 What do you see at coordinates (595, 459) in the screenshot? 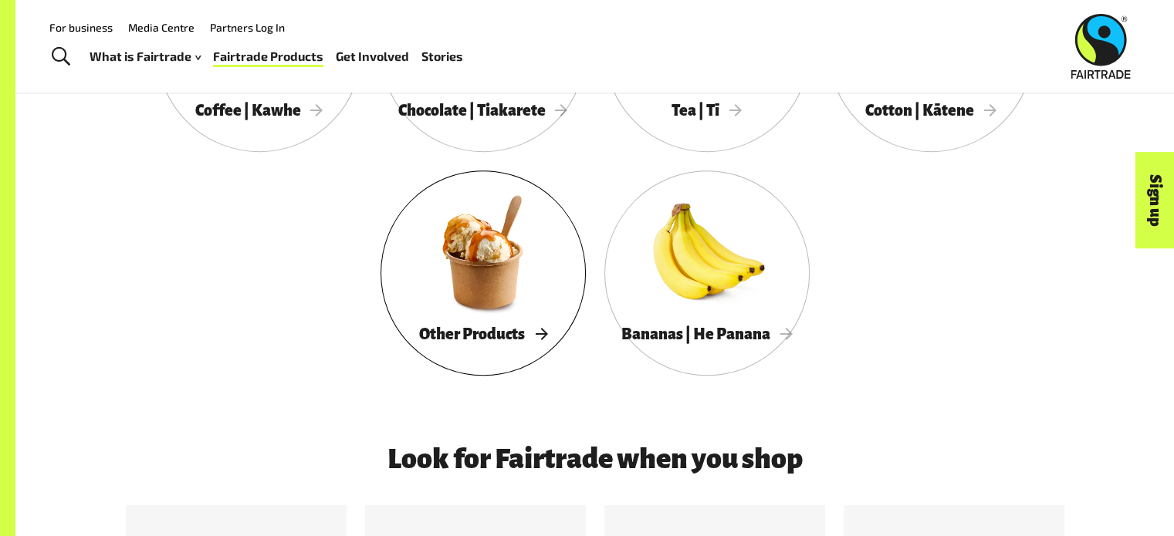
I see `h3: Look for Fairtrade when you shop` at bounding box center [595, 459].